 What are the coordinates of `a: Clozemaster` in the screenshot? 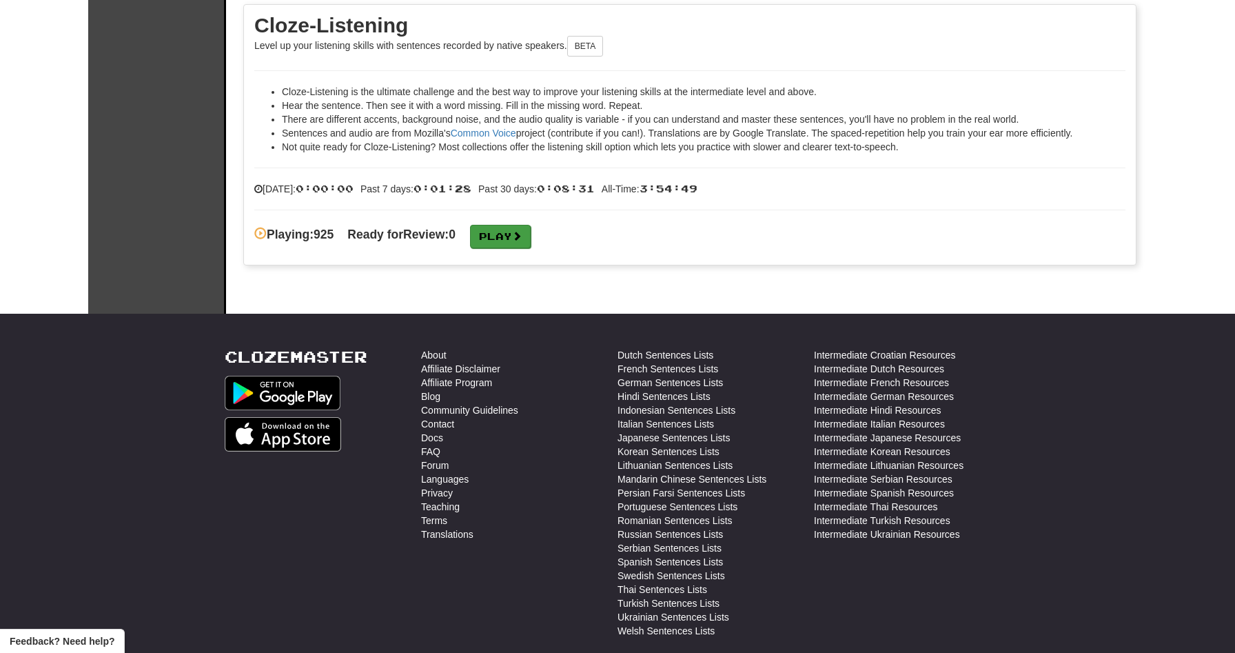 It's located at (296, 356).